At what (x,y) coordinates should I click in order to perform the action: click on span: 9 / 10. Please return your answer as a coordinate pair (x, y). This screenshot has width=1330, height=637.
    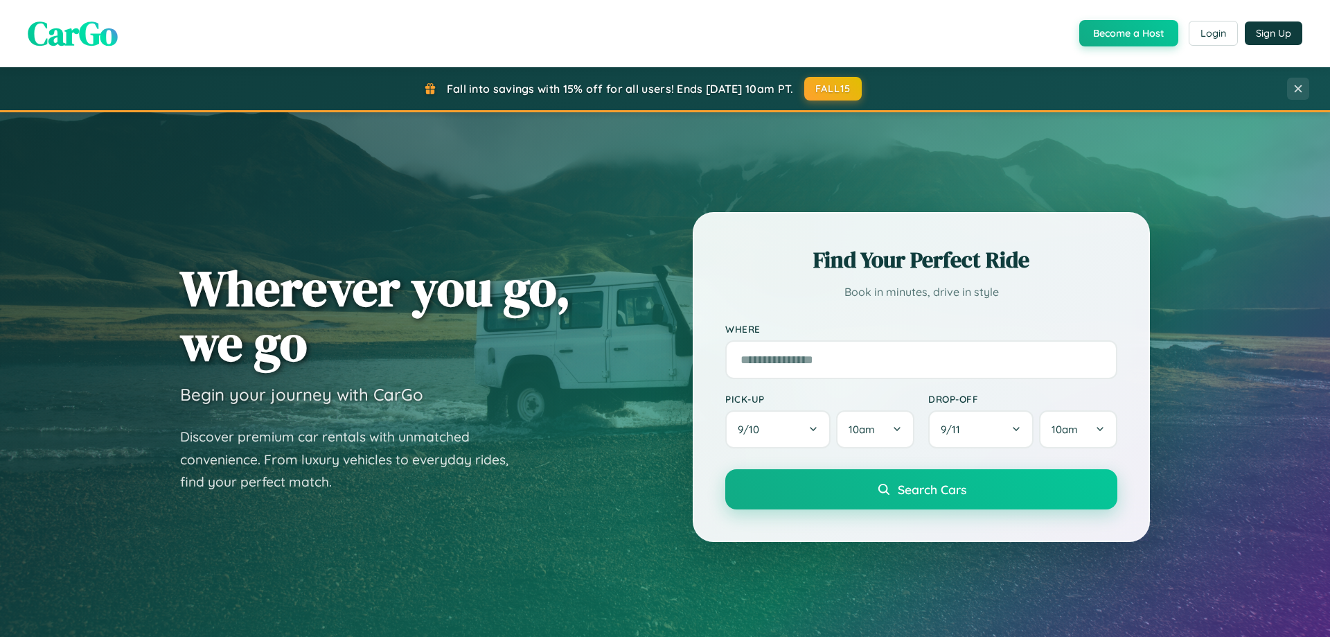
    Looking at the image, I should click on (752, 429).